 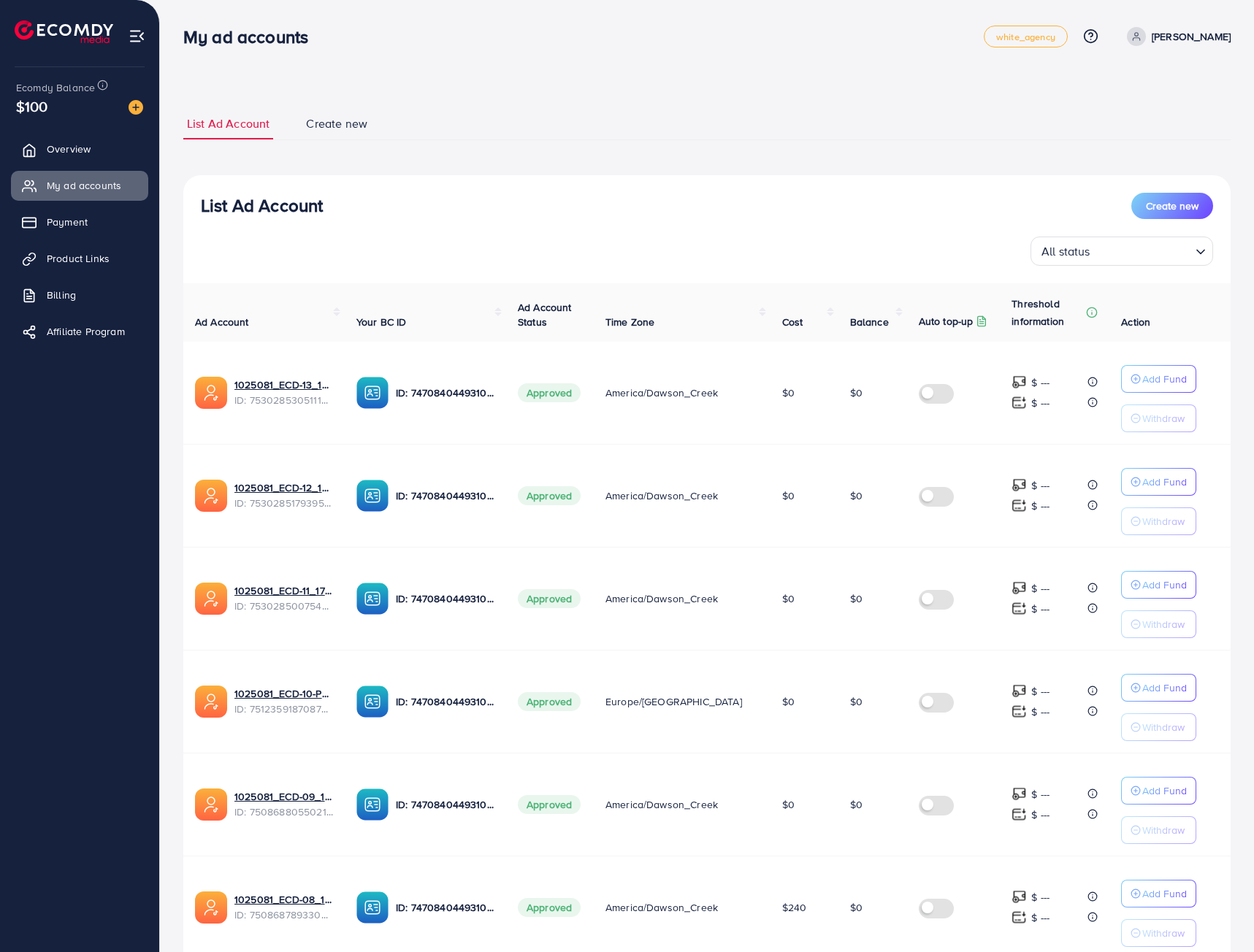 I want to click on div: <span class='underline'>1025081_ECD-11_1753281121599</span></br>7530285007542747152, so click(x=283, y=598).